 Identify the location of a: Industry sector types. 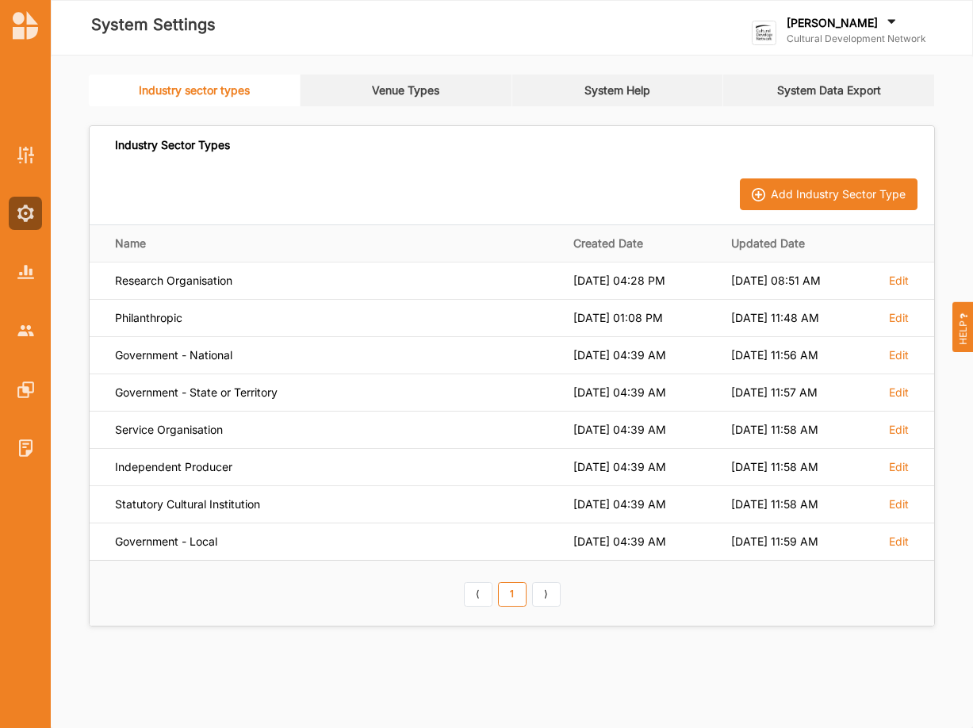
(194, 90).